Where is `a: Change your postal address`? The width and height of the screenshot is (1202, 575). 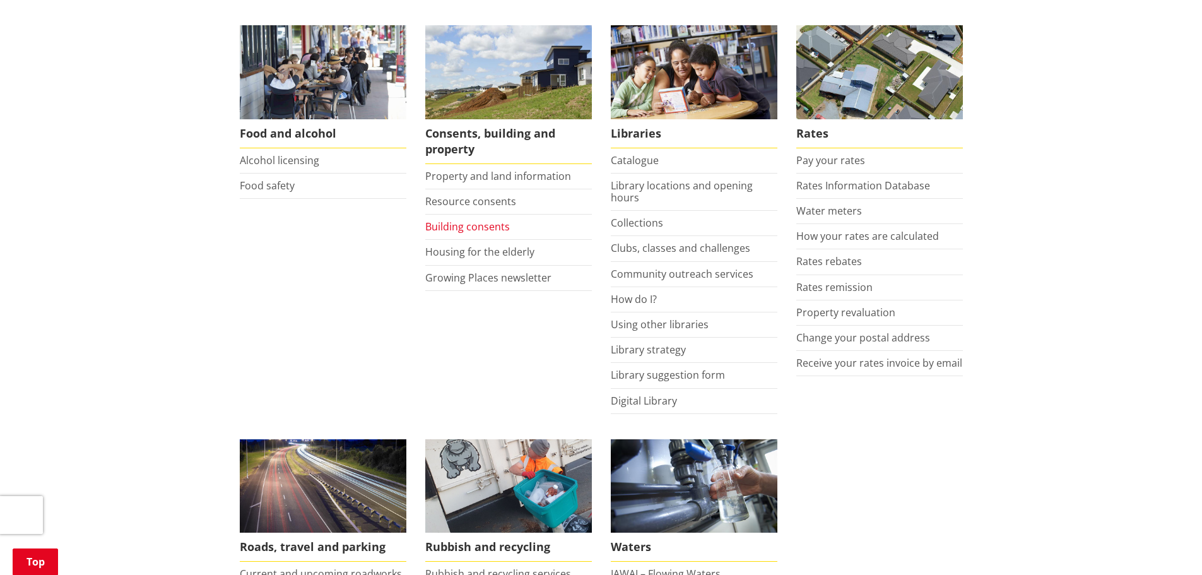 a: Change your postal address is located at coordinates (863, 338).